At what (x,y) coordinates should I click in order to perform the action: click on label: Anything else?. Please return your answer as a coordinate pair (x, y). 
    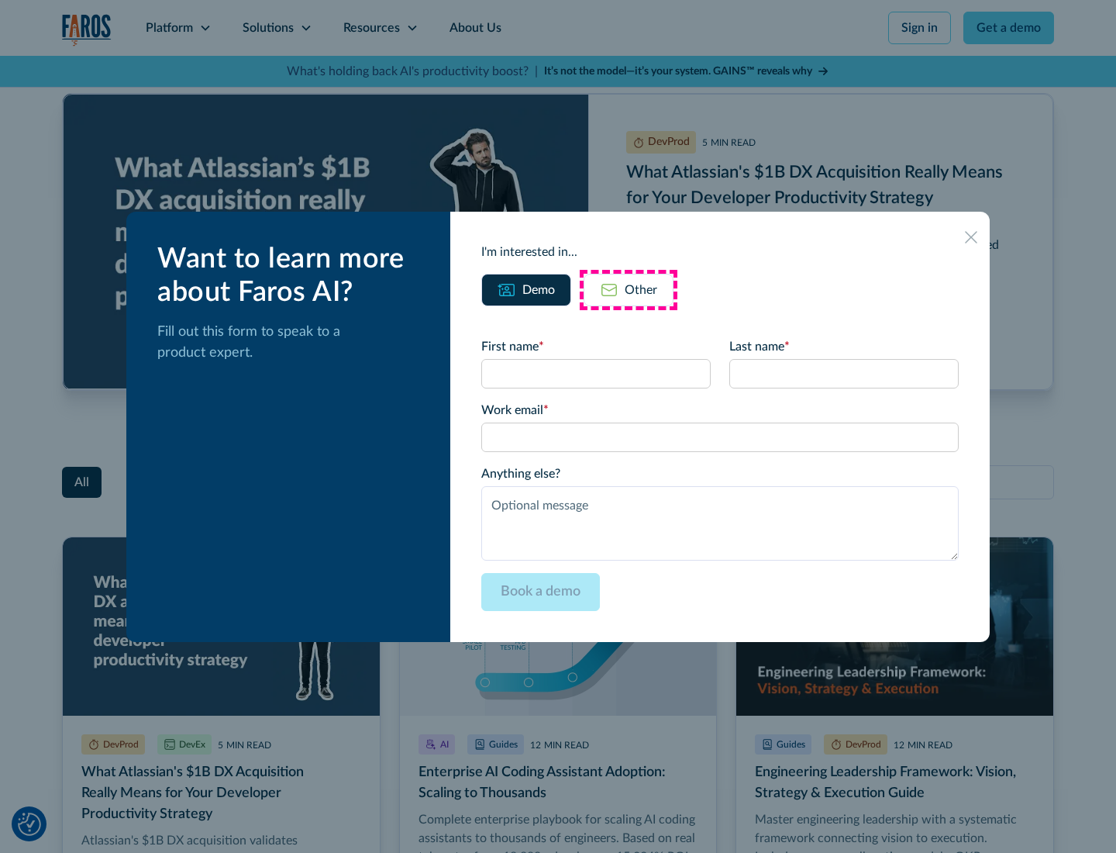
    Looking at the image, I should click on (720, 474).